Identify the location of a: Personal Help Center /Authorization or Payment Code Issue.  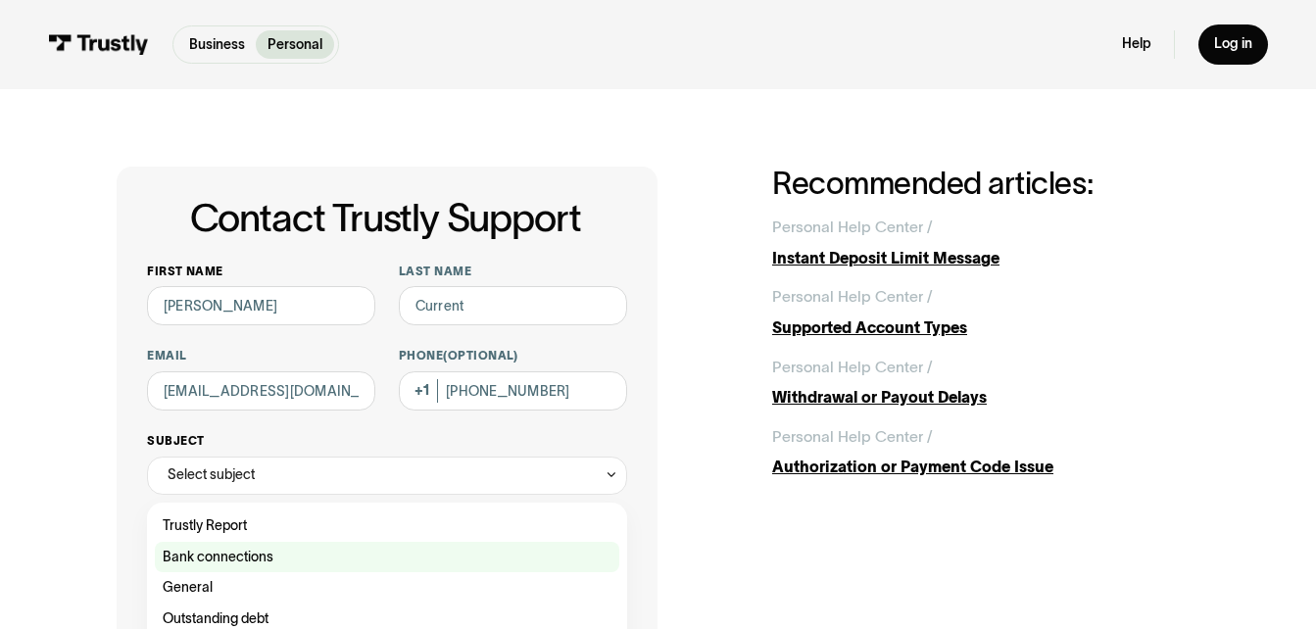
(986, 452).